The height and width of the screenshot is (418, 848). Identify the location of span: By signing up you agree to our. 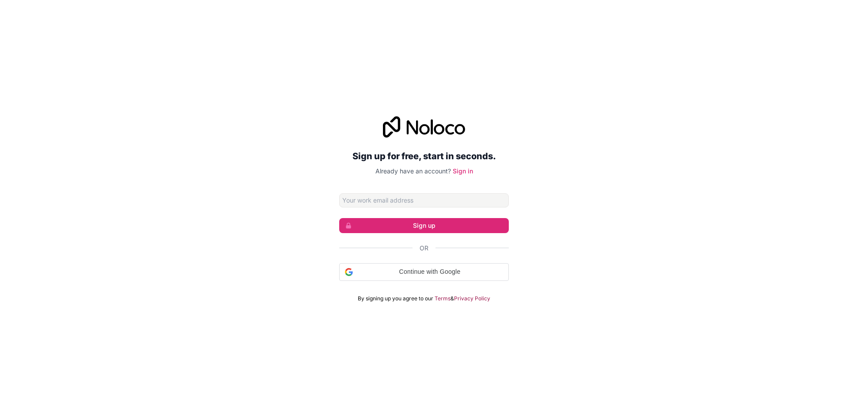
(395, 298).